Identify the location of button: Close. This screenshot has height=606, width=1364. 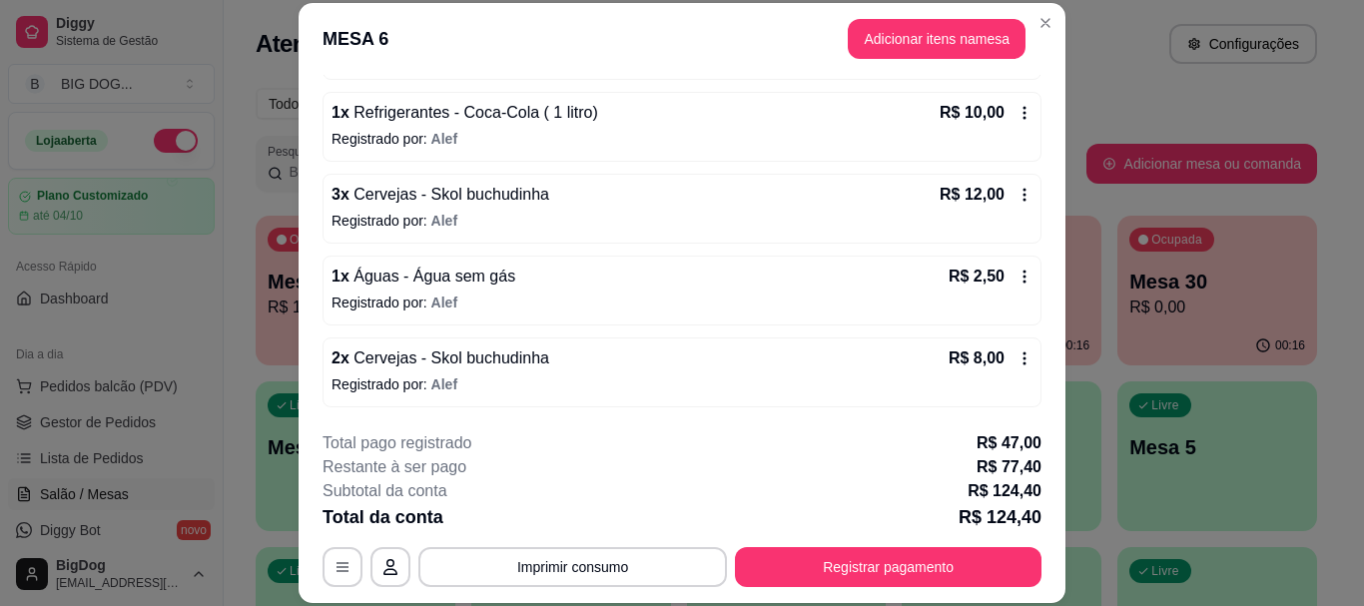
(1045, 23).